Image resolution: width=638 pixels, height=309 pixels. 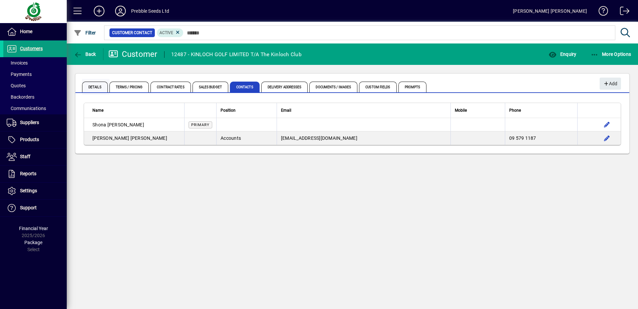 I want to click on span: Support, so click(x=28, y=207).